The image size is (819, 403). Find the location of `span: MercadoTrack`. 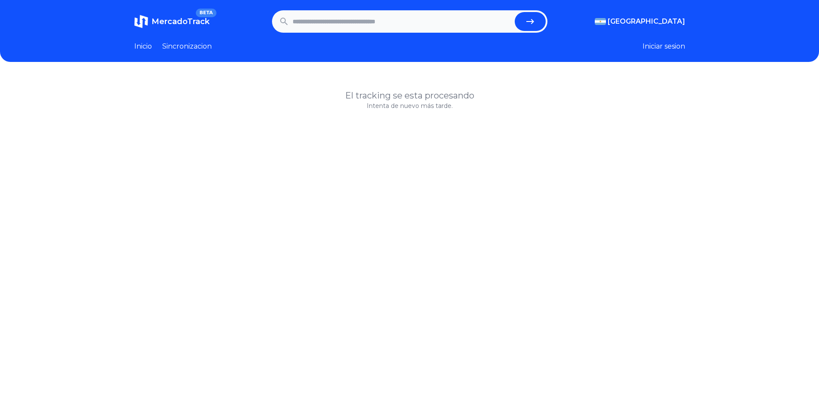

span: MercadoTrack is located at coordinates (180, 22).